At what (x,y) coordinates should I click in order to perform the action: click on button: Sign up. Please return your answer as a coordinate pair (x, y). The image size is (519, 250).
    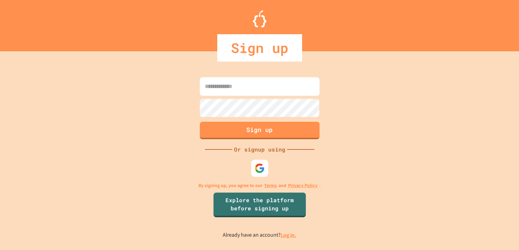
    Looking at the image, I should click on (260, 130).